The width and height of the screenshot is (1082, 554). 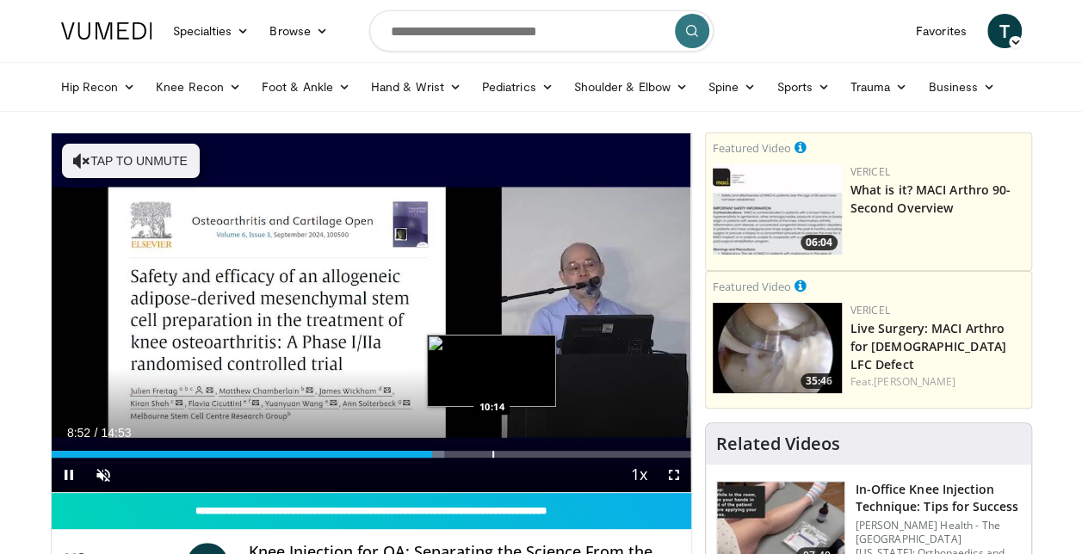 What do you see at coordinates (777, 348) in the screenshot?
I see `a: 35:46` at bounding box center [777, 348].